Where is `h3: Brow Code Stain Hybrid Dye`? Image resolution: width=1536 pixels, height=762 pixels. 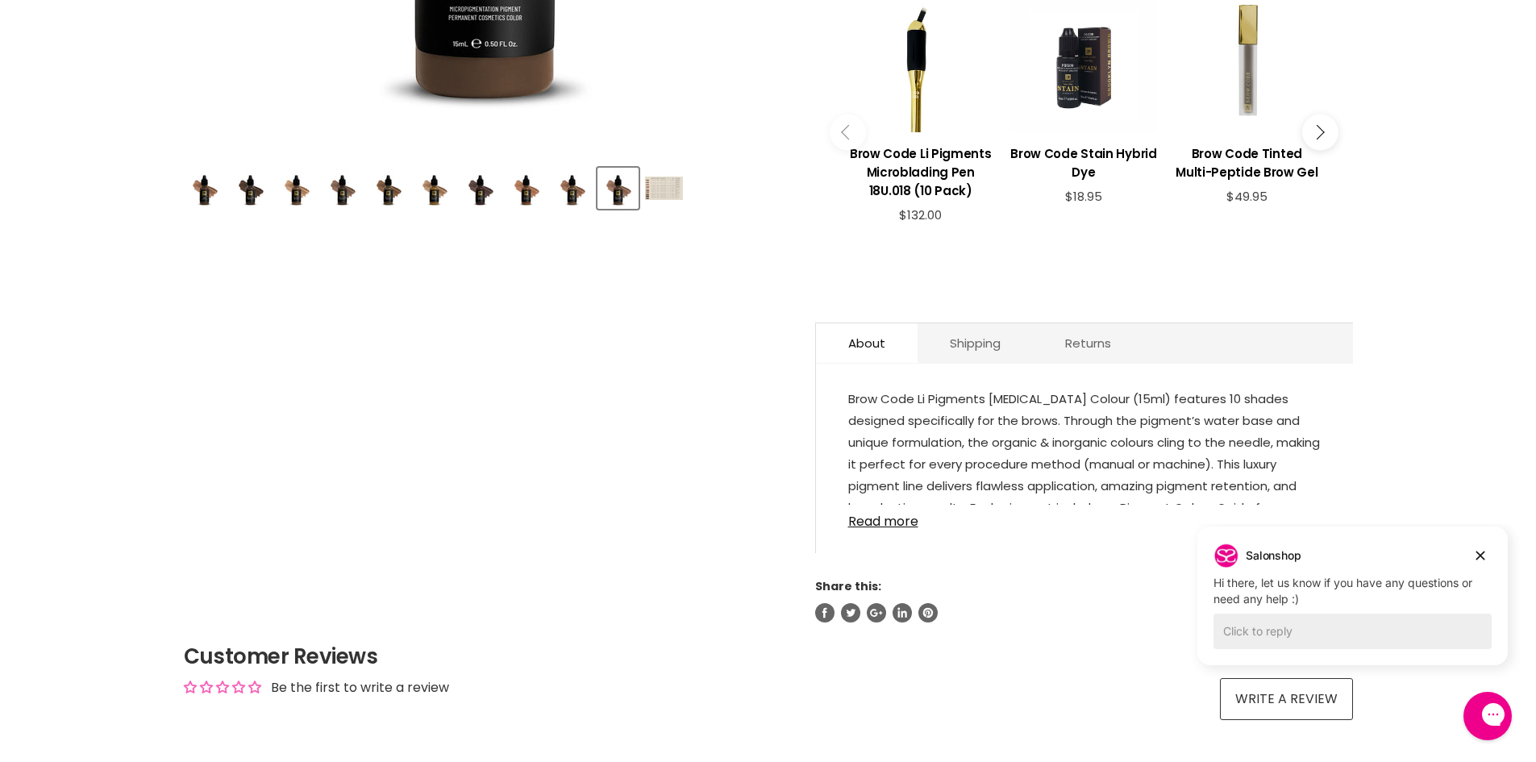
h3: Brow Code Stain Hybrid Dye is located at coordinates (1084, 163).